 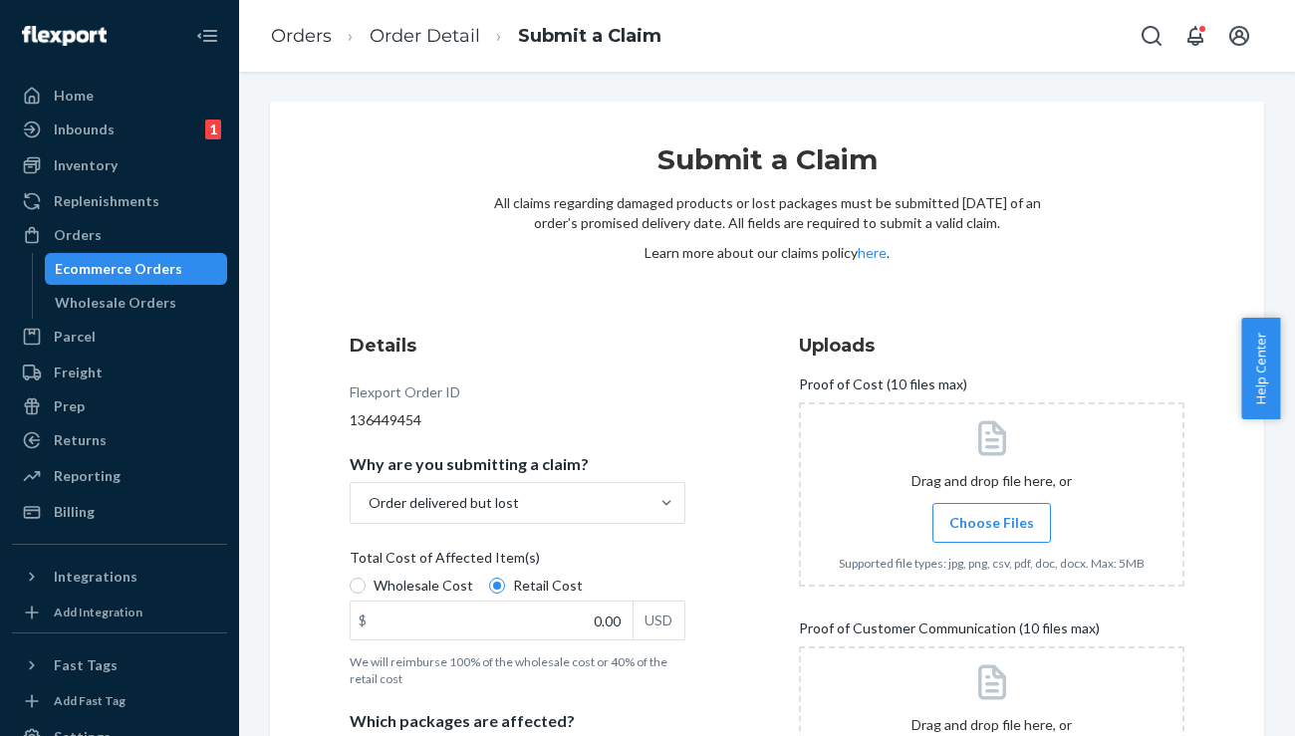 I want to click on a: Inventory, so click(x=120, y=165).